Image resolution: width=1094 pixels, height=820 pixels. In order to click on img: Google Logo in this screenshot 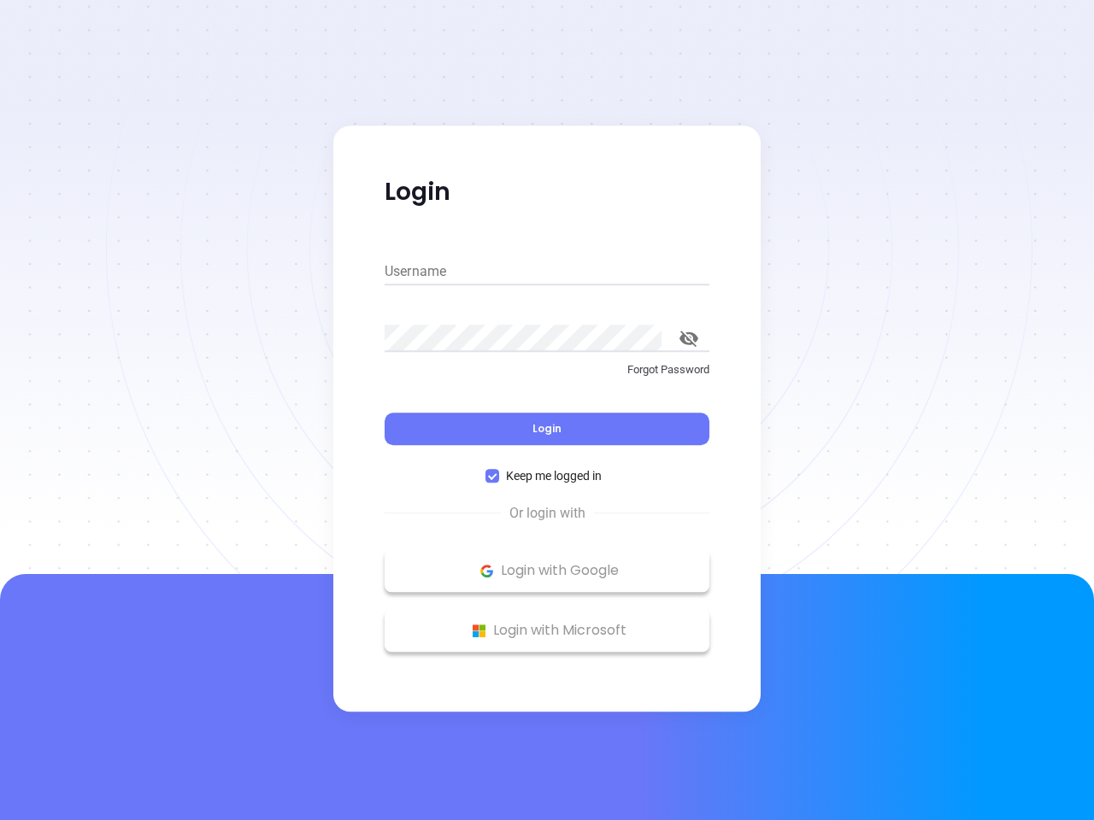, I will do `click(486, 571)`.